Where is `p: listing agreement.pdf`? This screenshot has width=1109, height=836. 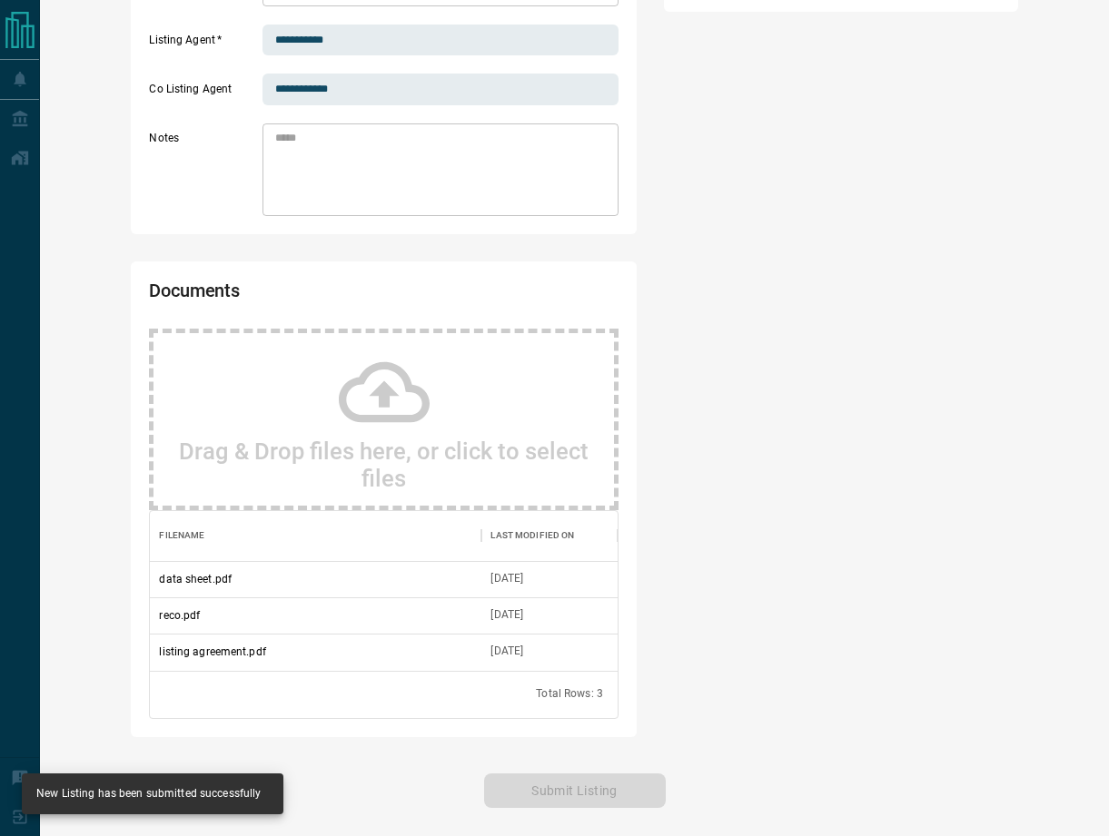
p: listing agreement.pdf is located at coordinates (212, 652).